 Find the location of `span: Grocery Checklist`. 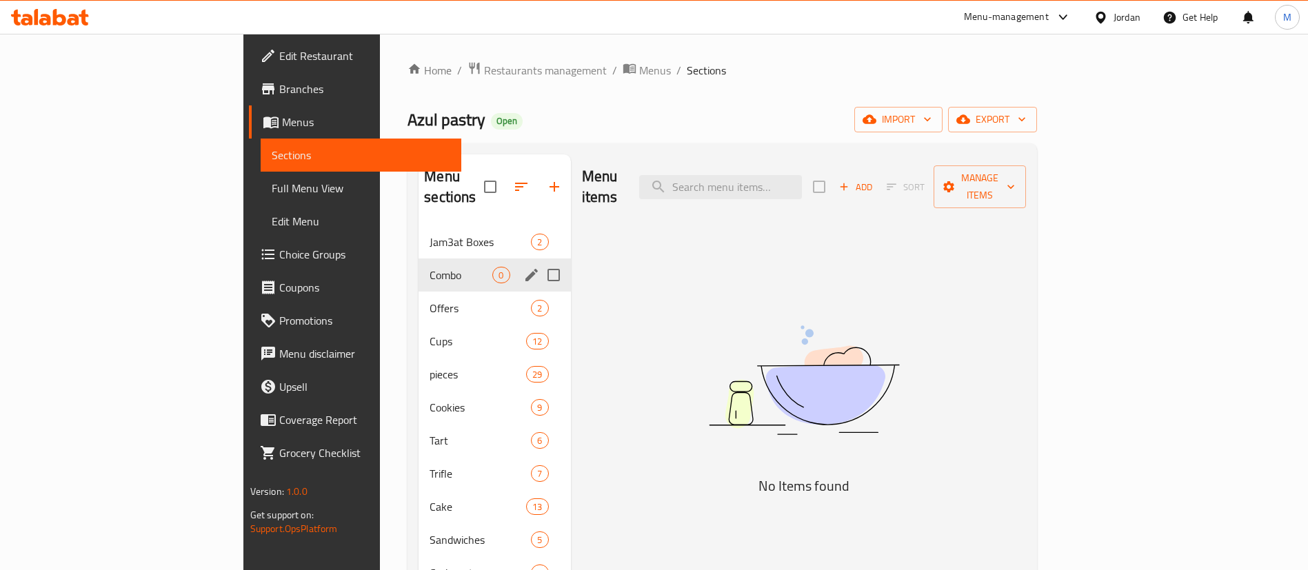

span: Grocery Checklist is located at coordinates (365, 453).